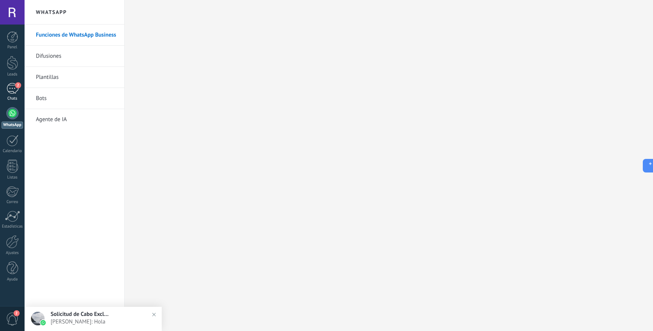  What do you see at coordinates (12, 202) in the screenshot?
I see `div: Correo` at bounding box center [12, 202].